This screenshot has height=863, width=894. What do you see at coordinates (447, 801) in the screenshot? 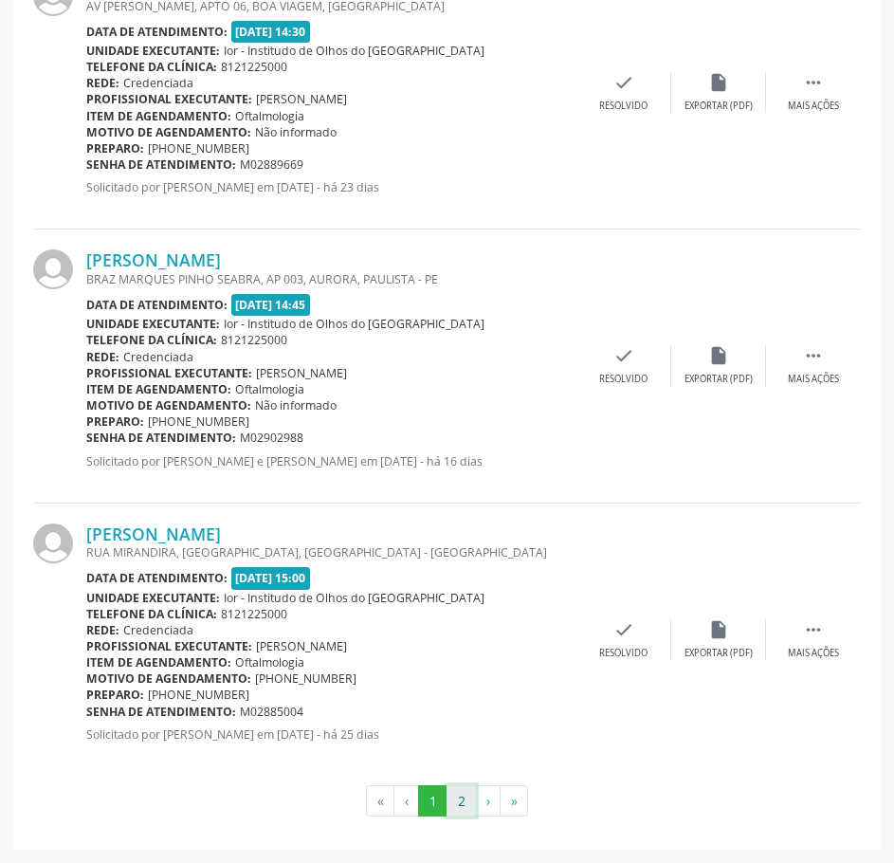
I see `ul: Pagination` at bounding box center [447, 801].